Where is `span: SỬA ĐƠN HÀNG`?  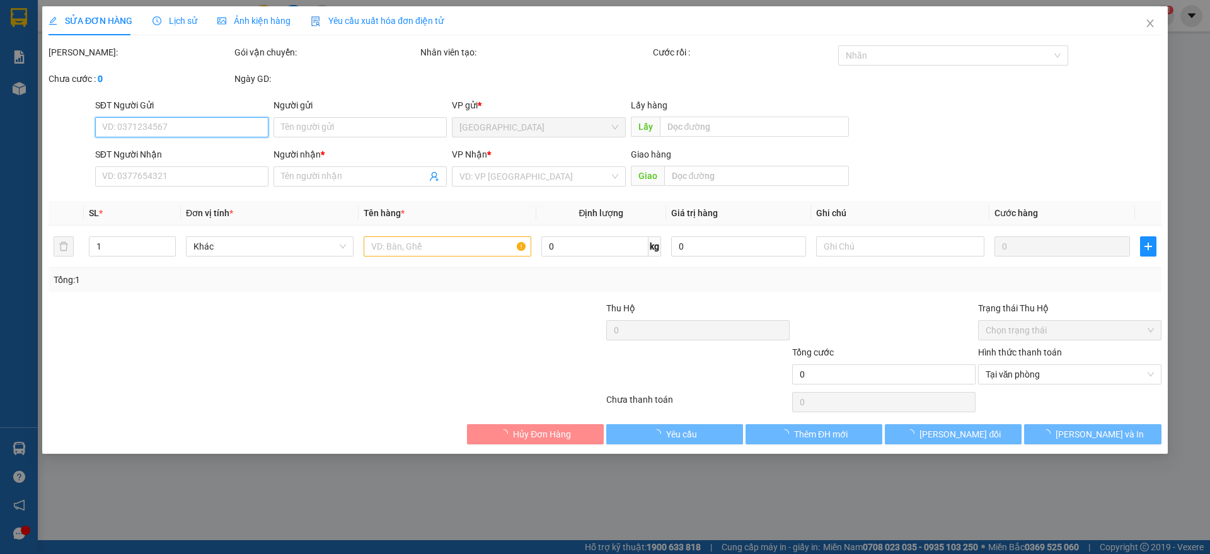 span: SỬA ĐƠN HÀNG is located at coordinates (90, 21).